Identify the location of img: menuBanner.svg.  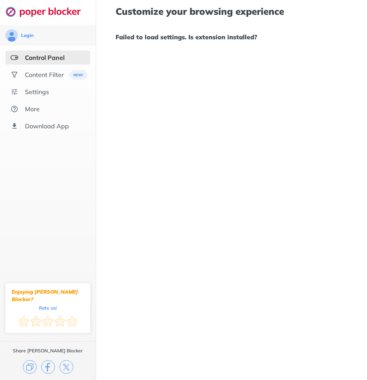
(77, 75).